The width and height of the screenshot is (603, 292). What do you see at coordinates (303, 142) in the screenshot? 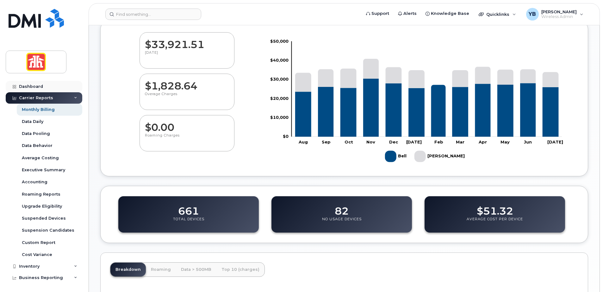
I see `tspan: Aug` at bounding box center [303, 142].